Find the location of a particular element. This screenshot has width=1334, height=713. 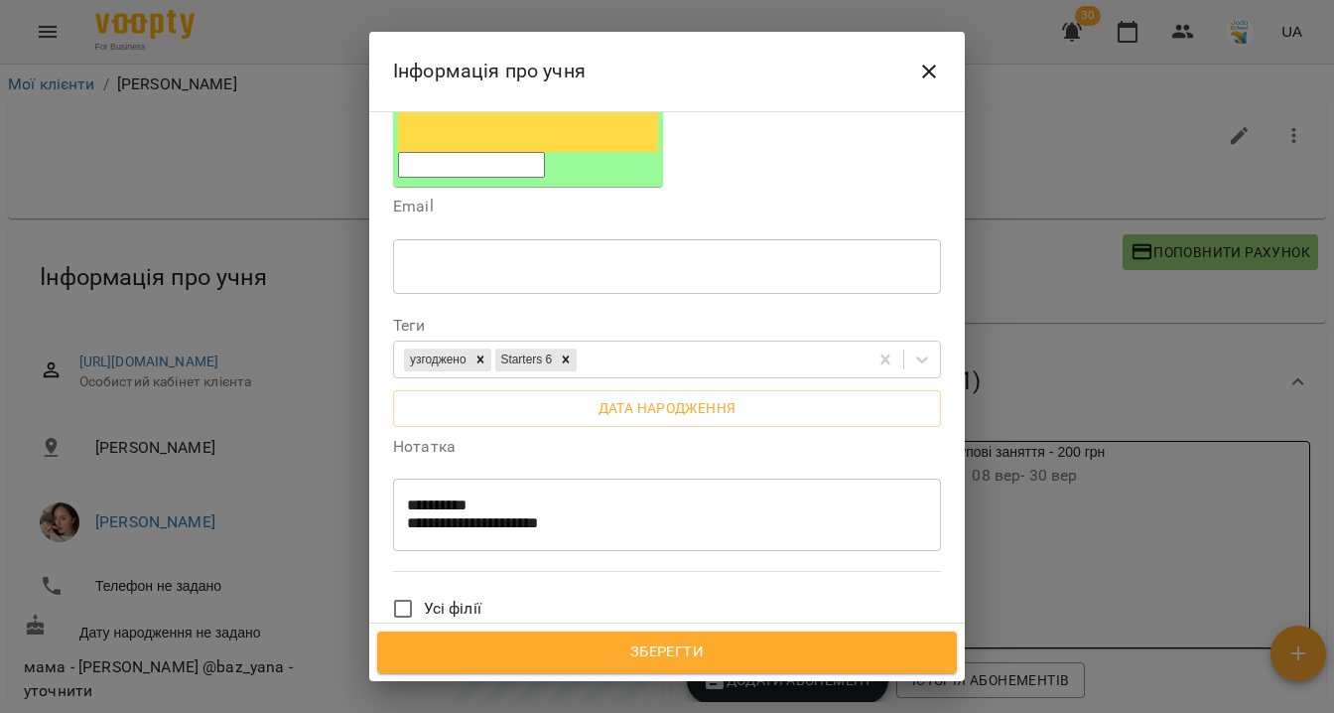

div: узгоджено is located at coordinates (437, 359).